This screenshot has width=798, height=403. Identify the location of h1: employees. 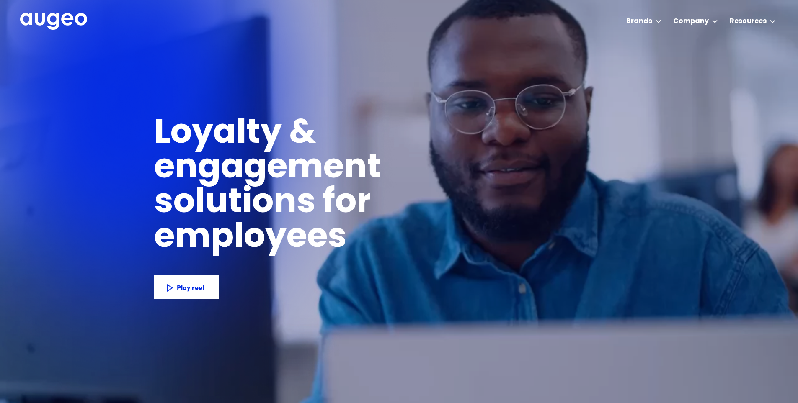
(258, 238).